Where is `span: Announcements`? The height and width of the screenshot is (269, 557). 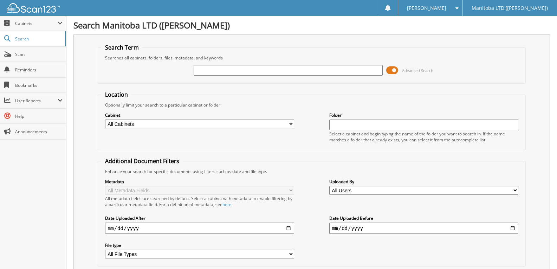 span: Announcements is located at coordinates (39, 131).